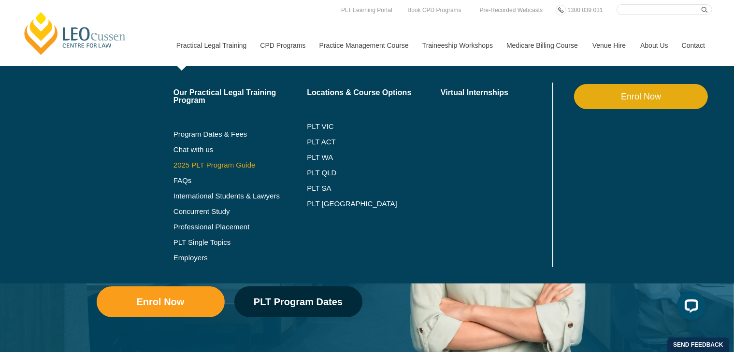 The height and width of the screenshot is (352, 734). Describe the element at coordinates (240, 181) in the screenshot. I see `a: FAQs` at that location.